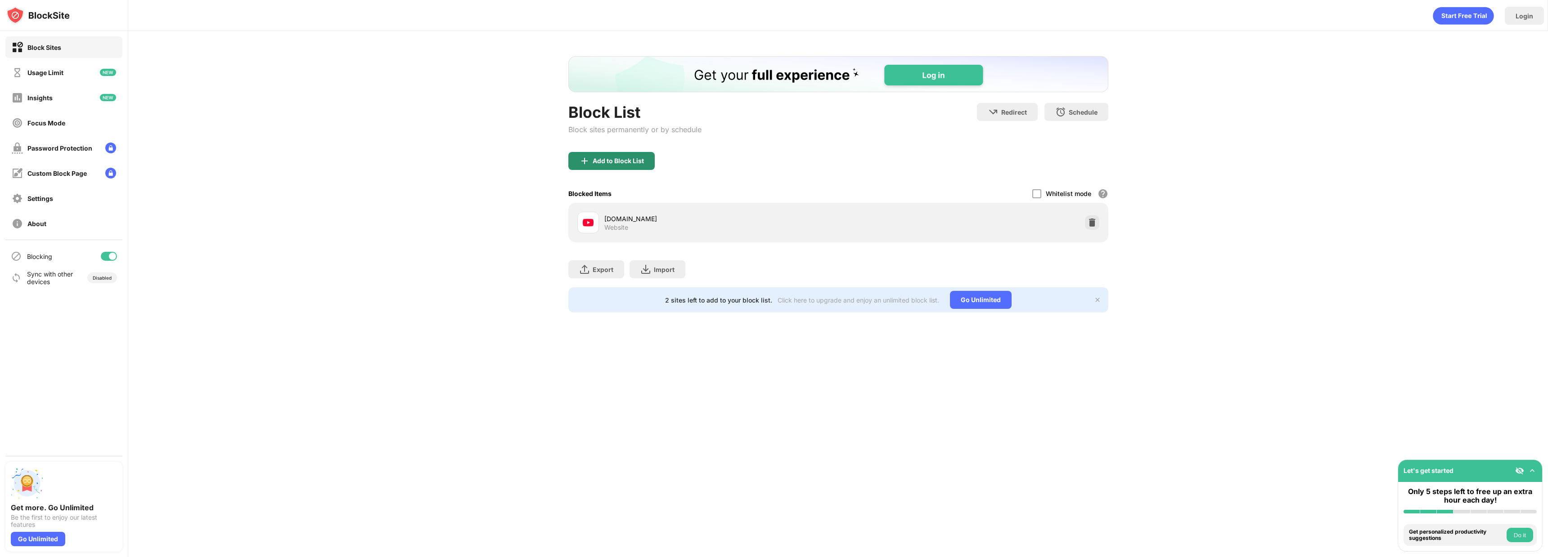 This screenshot has width=1548, height=557. What do you see at coordinates (38, 15) in the screenshot?
I see `img: logo-blocksite.svg` at bounding box center [38, 15].